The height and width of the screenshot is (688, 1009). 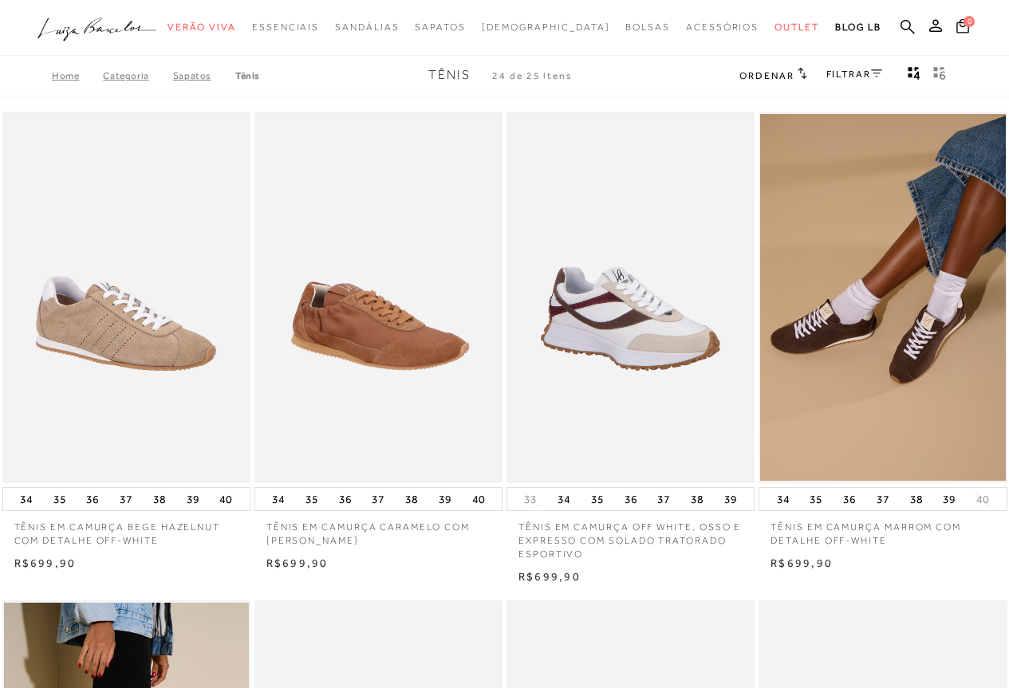 What do you see at coordinates (797, 27) in the screenshot?
I see `span: Outlet` at bounding box center [797, 27].